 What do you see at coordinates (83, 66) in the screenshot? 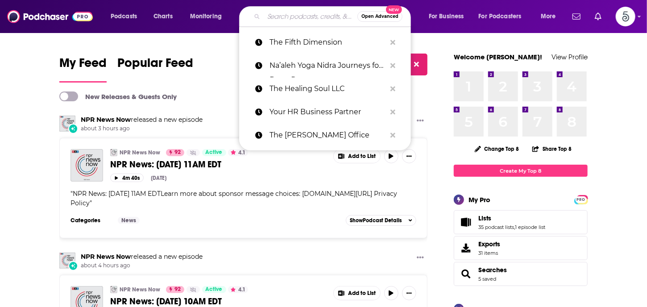
I see `span: My Feed` at bounding box center [83, 66].